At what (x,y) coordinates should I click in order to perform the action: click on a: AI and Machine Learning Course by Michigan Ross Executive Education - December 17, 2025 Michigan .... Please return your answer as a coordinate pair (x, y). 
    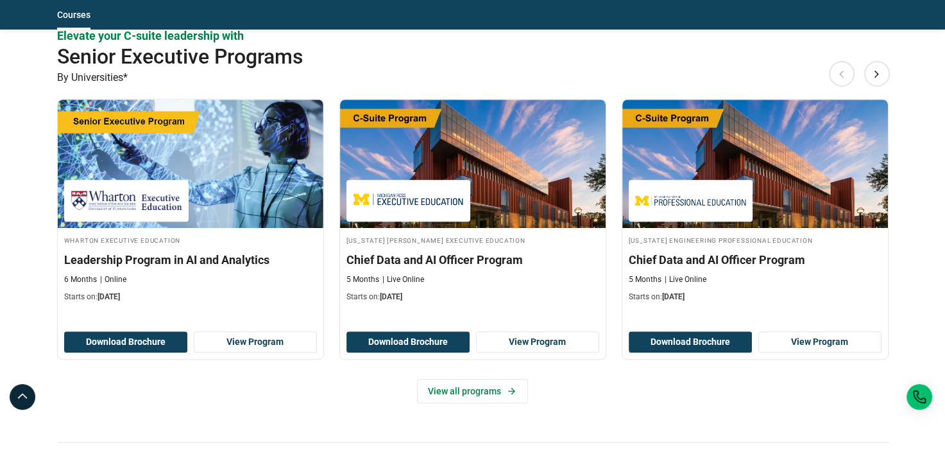
    Looking at the image, I should click on (473, 204).